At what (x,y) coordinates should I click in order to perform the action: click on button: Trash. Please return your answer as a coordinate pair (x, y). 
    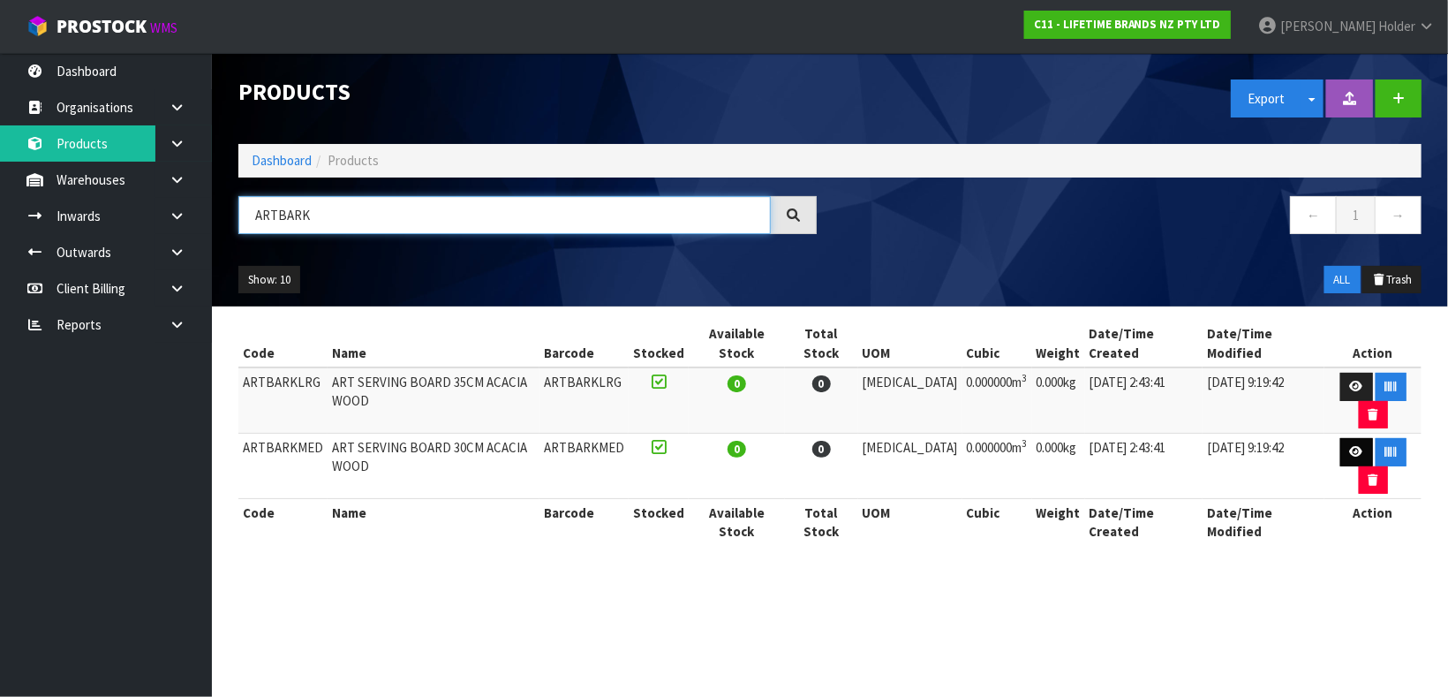
    Looking at the image, I should click on (1391, 280).